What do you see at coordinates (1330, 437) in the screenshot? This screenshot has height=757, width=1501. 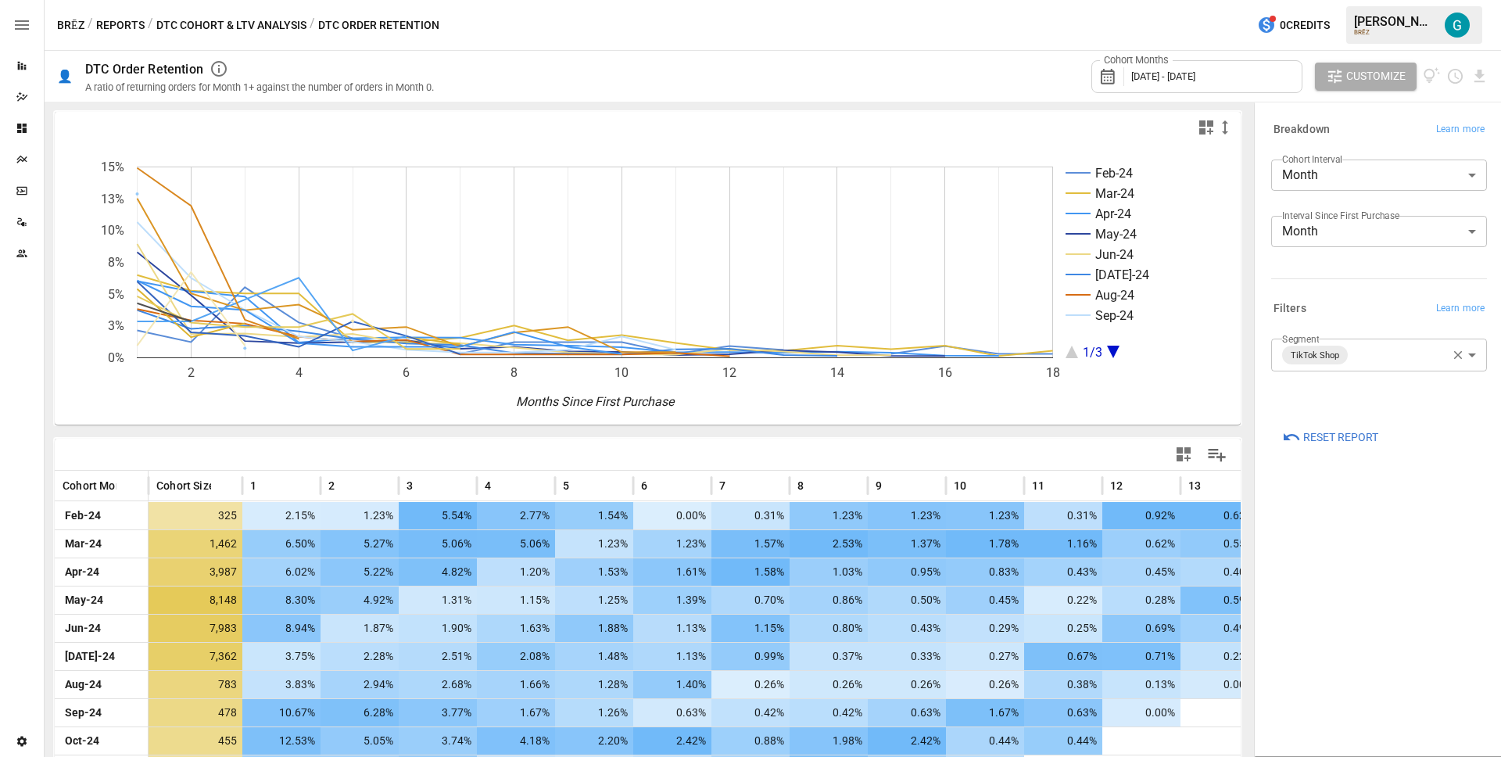 I see `button: Reset Report` at bounding box center [1330, 437].